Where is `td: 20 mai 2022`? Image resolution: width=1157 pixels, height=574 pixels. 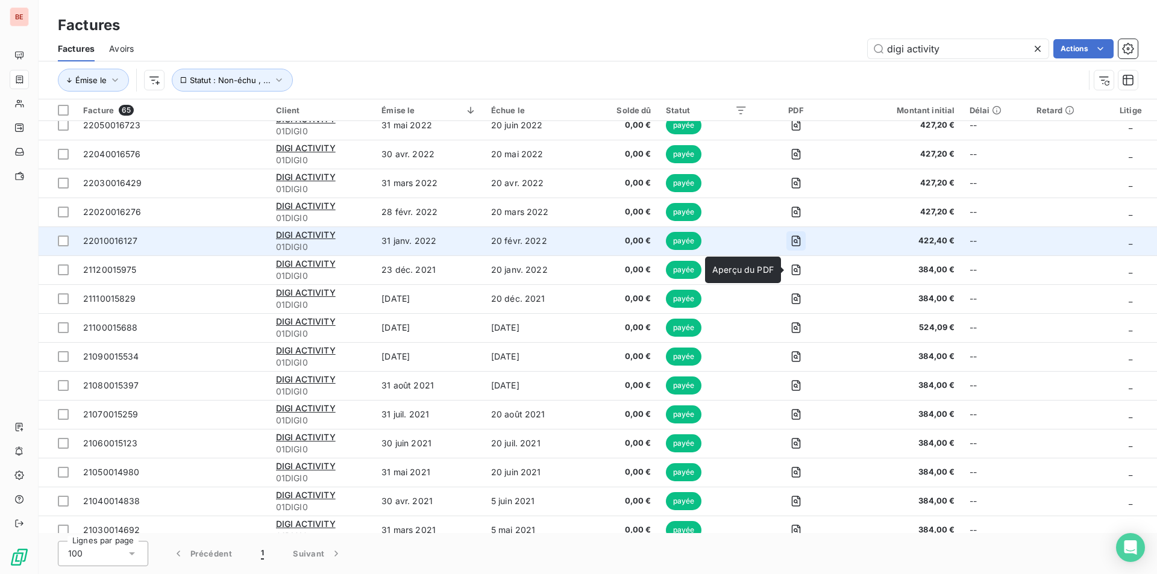
td: 20 mai 2022 is located at coordinates (535, 154).